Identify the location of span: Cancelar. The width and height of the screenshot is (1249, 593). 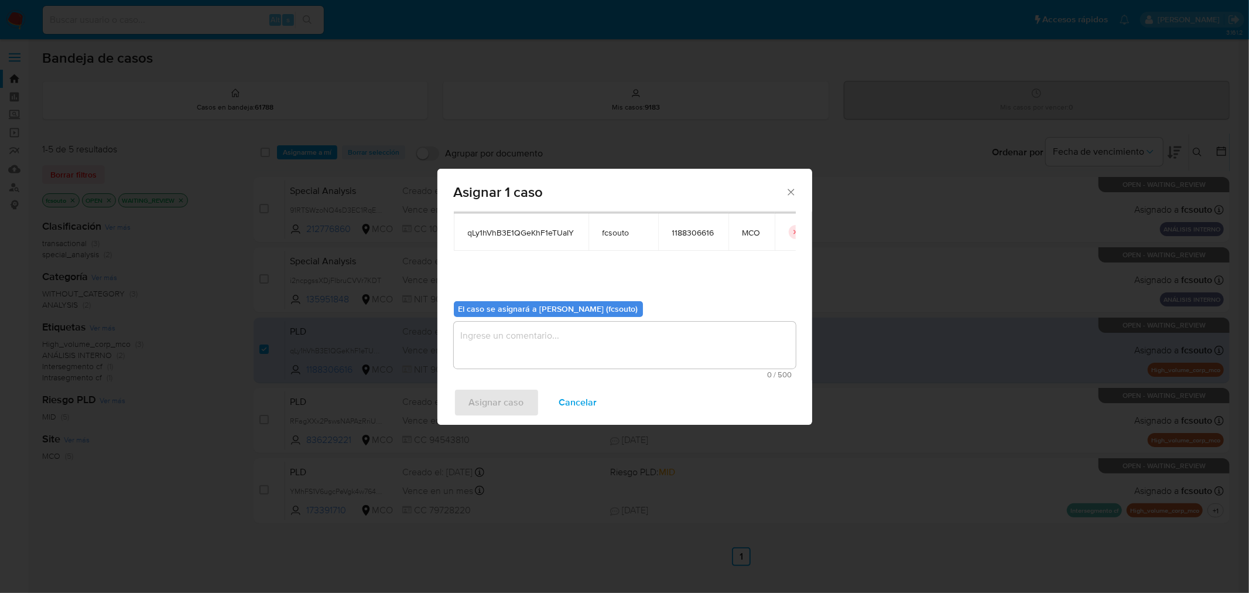
(578, 402).